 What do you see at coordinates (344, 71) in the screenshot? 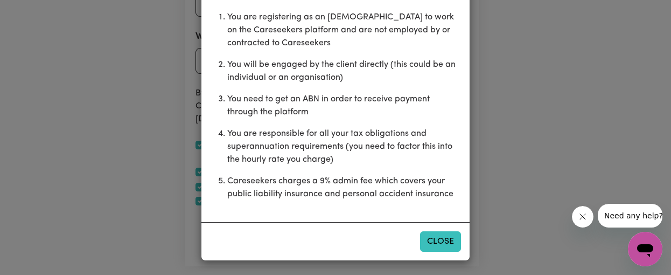
I see `li: You will be engaged by the client directly (this could be an individual or an organisation)` at bounding box center [344, 71].